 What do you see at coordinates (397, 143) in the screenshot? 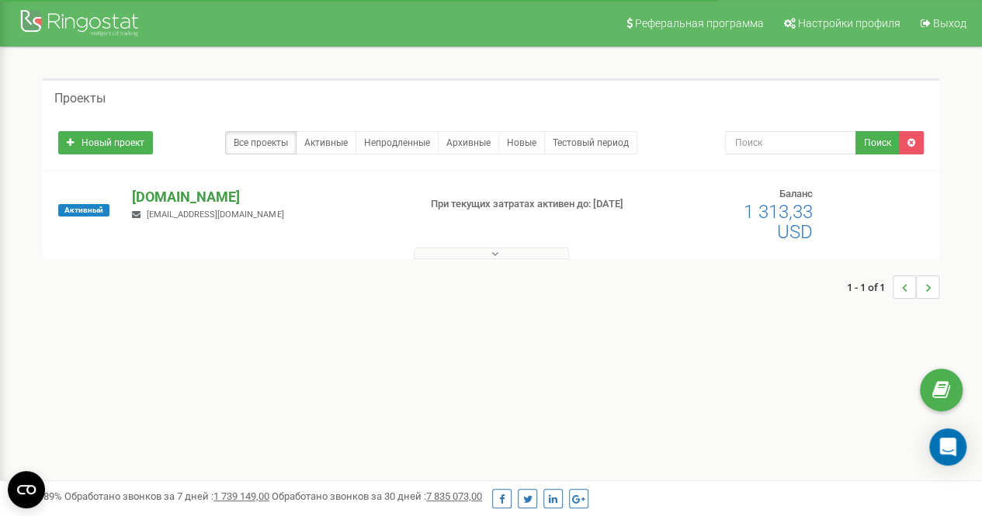
I see `a: Непродленные` at bounding box center [397, 143].